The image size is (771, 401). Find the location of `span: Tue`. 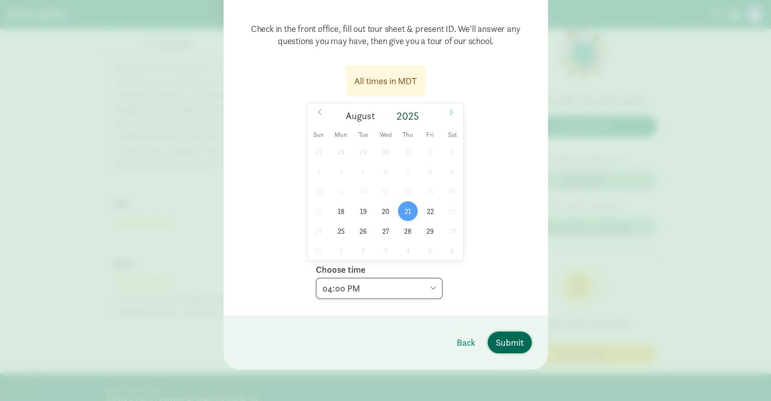

span: Tue is located at coordinates (363, 135).